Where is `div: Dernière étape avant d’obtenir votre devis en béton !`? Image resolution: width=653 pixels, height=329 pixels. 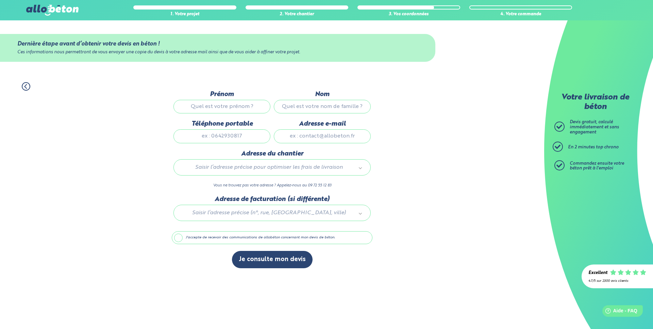
div: Dernière étape avant d’obtenir votre devis en béton ! is located at coordinates (218, 44).